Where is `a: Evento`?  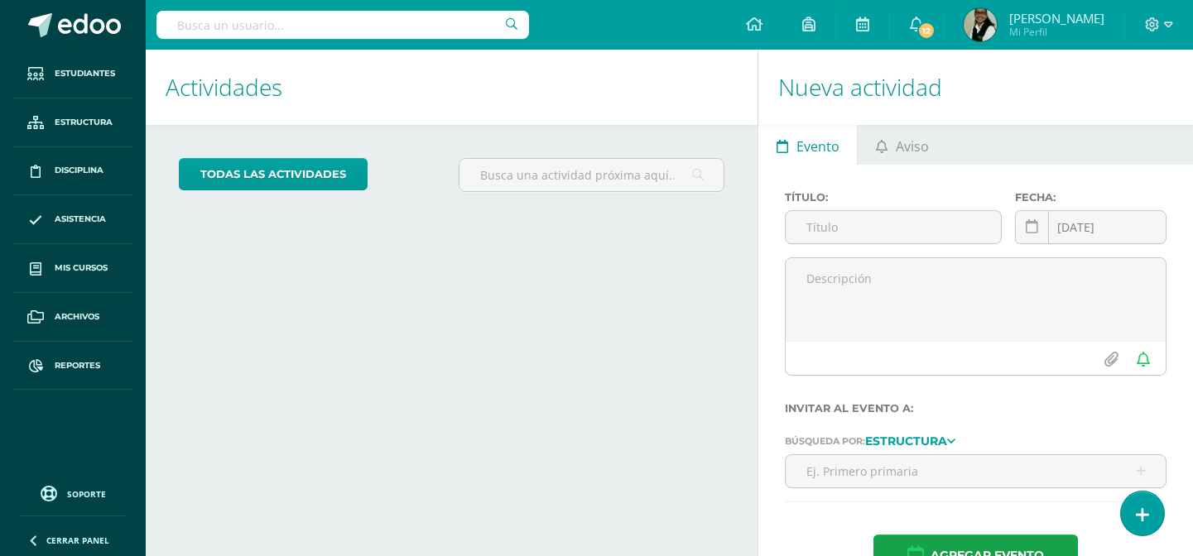 a: Evento is located at coordinates (807, 145).